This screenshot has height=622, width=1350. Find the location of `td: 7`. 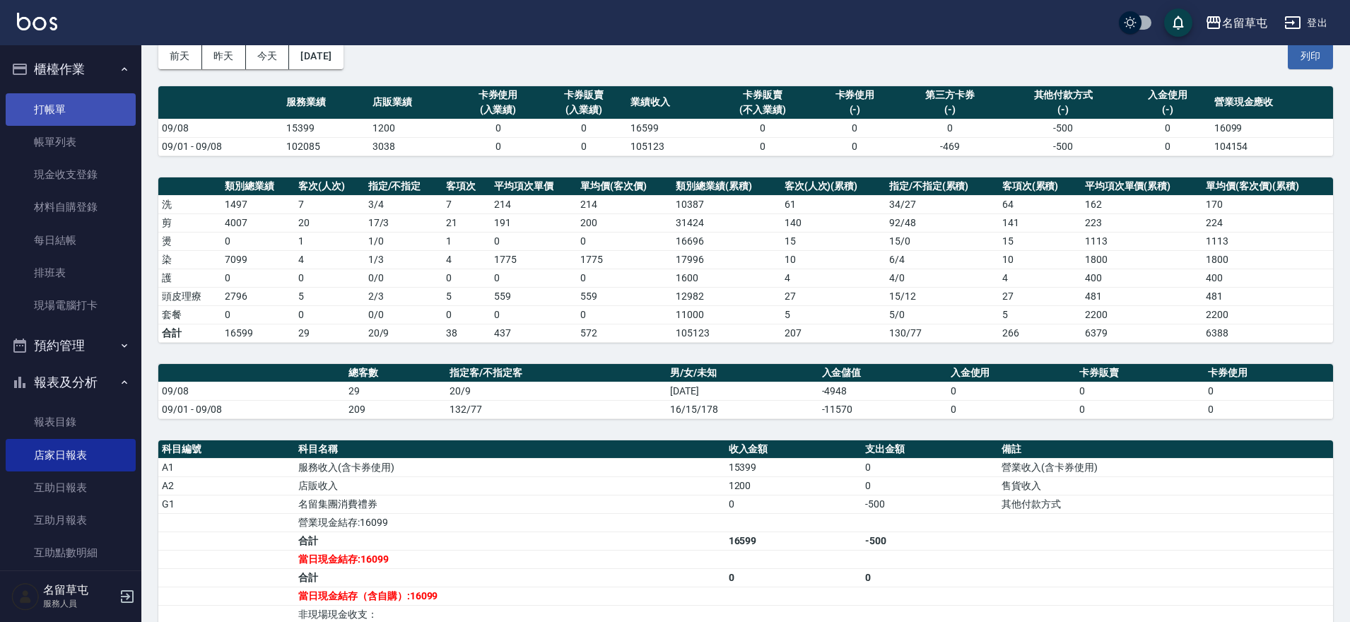

td: 7 is located at coordinates (467, 204).